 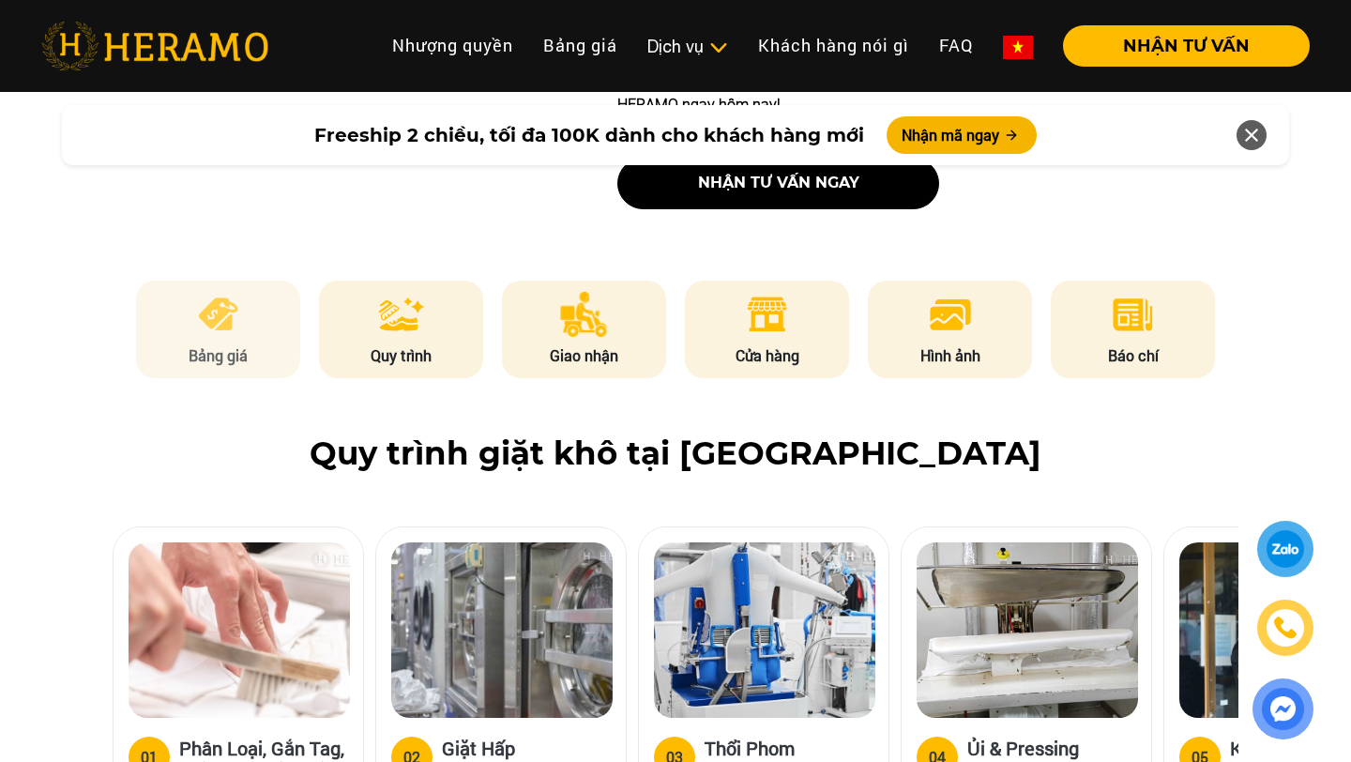 What do you see at coordinates (688, 46) in the screenshot?
I see `div: Dịch vụ` at bounding box center [688, 46].